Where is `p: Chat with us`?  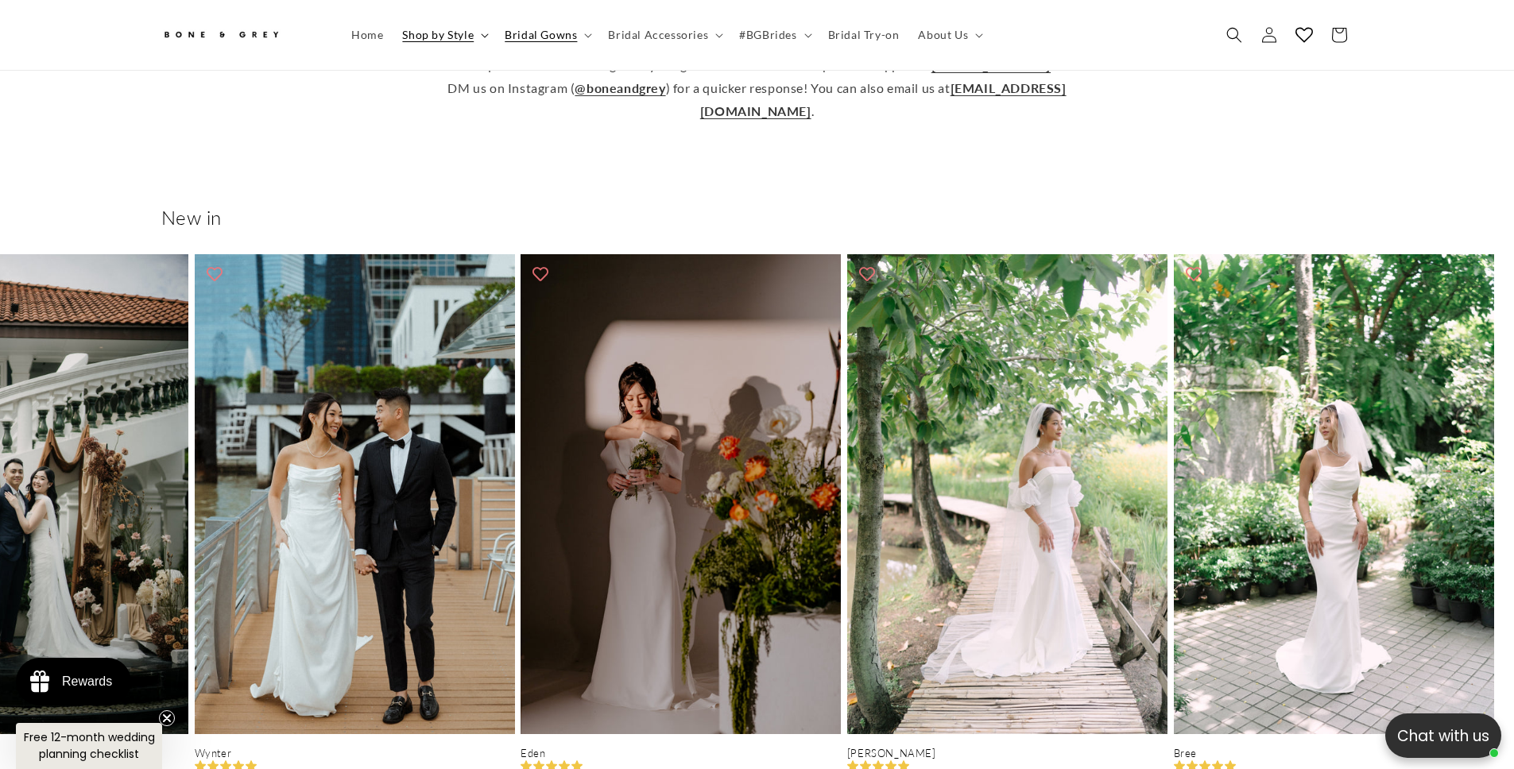
p: Chat with us is located at coordinates (1443, 736).